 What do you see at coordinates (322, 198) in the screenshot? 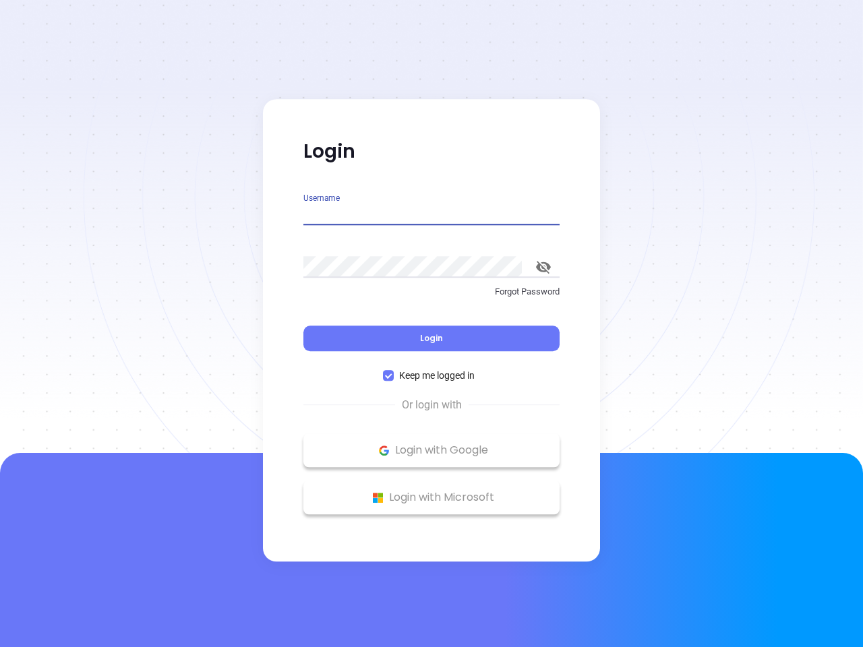
I see `label: Username` at bounding box center [322, 198].